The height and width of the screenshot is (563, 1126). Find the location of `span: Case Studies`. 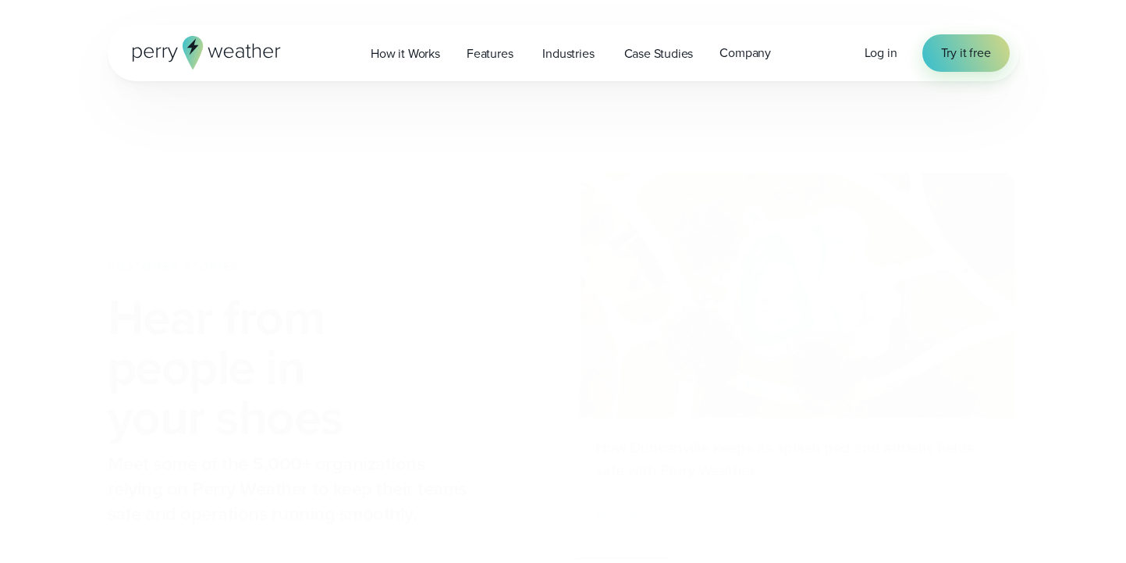

span: Case Studies is located at coordinates (659, 54).